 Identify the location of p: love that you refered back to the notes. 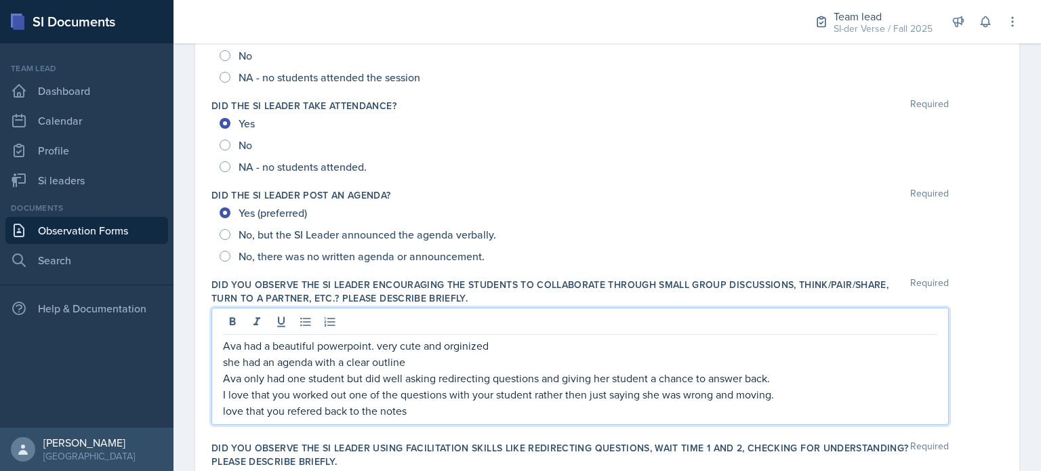
(580, 411).